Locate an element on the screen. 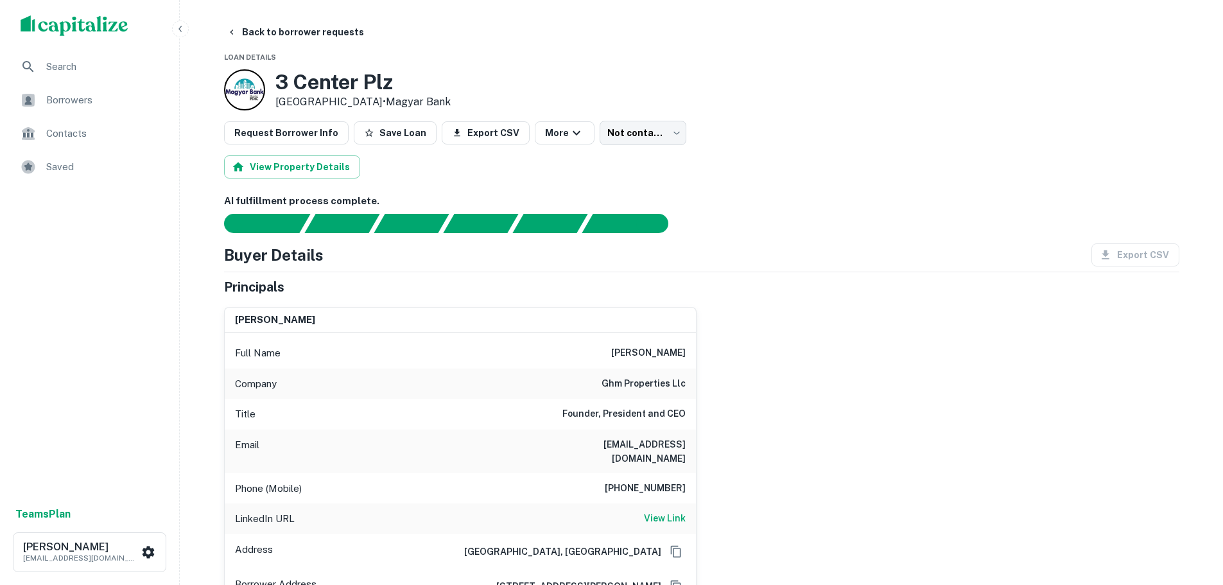  p: Title is located at coordinates (245, 414).